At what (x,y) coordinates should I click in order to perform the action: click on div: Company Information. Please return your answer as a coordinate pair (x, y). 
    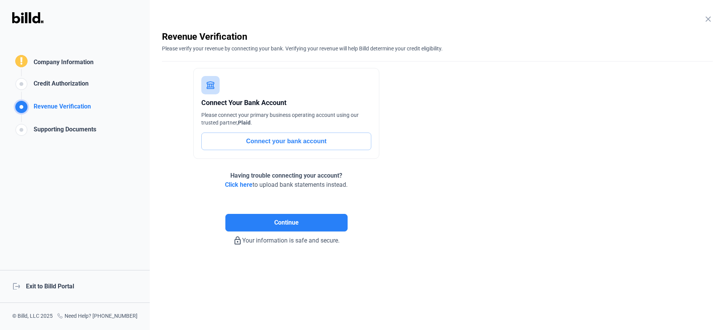
    Looking at the image, I should click on (62, 63).